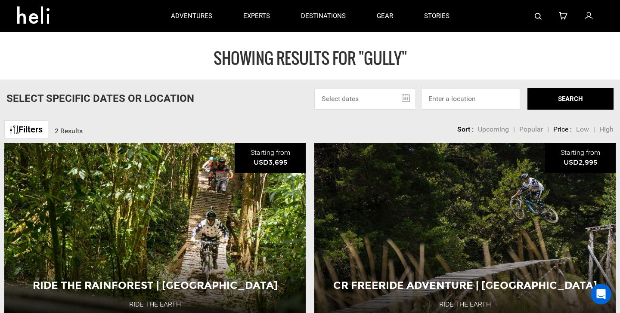 Image resolution: width=620 pixels, height=313 pixels. I want to click on img: search-bar-icon.svg, so click(538, 16).